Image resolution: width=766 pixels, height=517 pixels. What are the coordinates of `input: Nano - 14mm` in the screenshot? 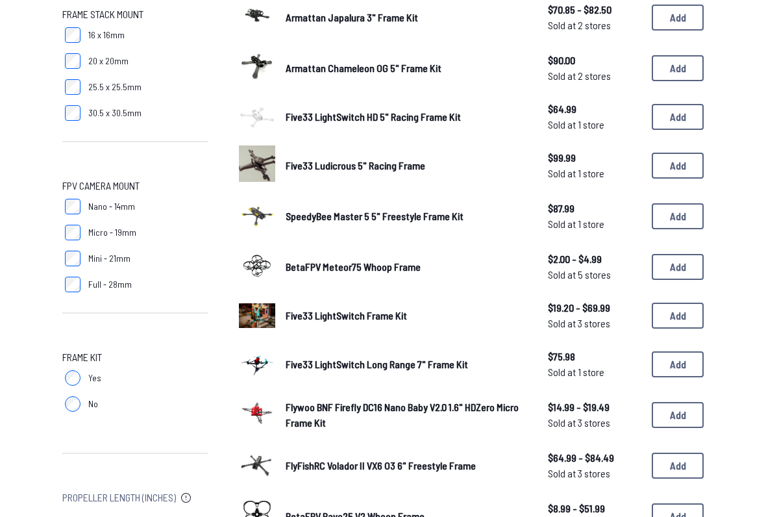 It's located at (73, 207).